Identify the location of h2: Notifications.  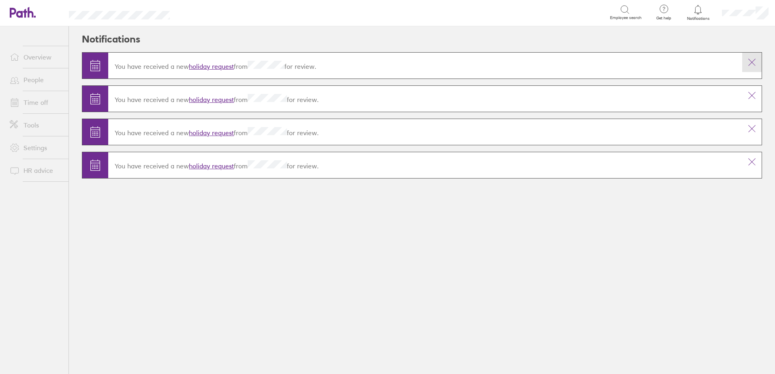
(111, 39).